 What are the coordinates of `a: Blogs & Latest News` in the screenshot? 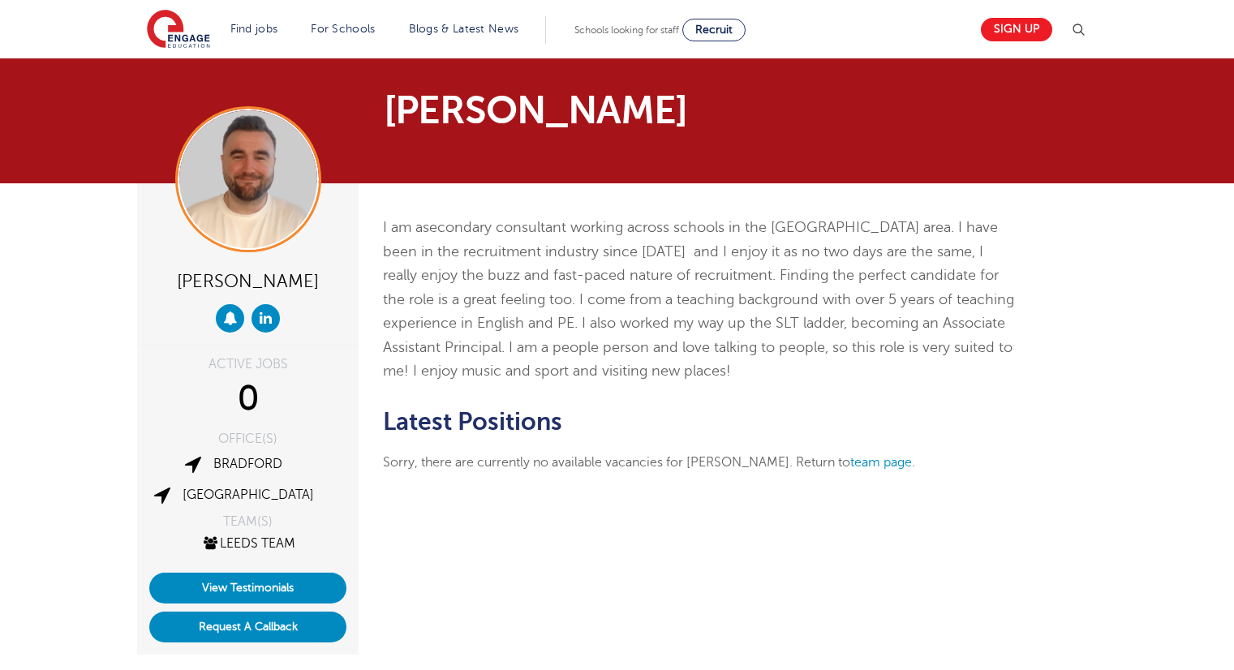 It's located at (464, 28).